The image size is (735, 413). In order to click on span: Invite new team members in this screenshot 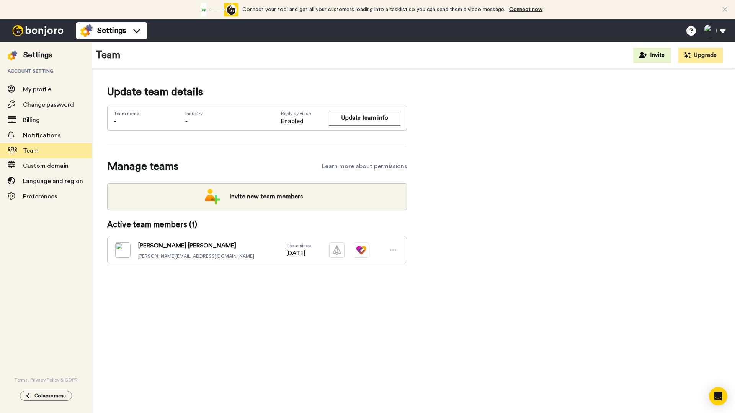, I will do `click(266, 197)`.